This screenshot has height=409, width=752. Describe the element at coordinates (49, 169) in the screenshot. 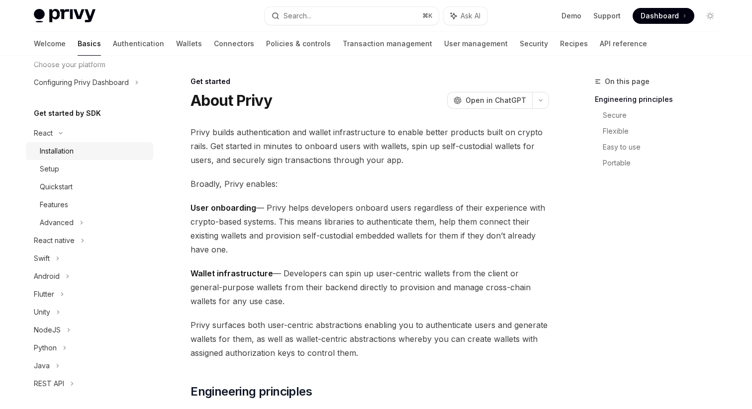

I see `div: Setup` at that location.